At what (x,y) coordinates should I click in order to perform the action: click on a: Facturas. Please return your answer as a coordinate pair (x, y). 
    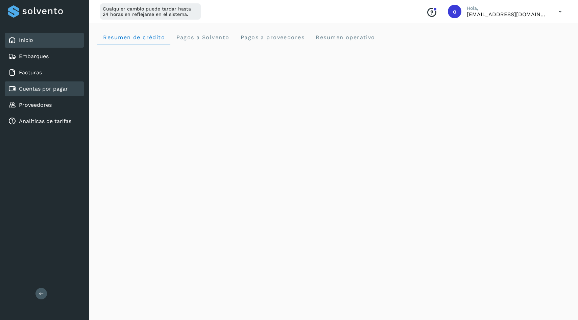
    Looking at the image, I should click on (30, 72).